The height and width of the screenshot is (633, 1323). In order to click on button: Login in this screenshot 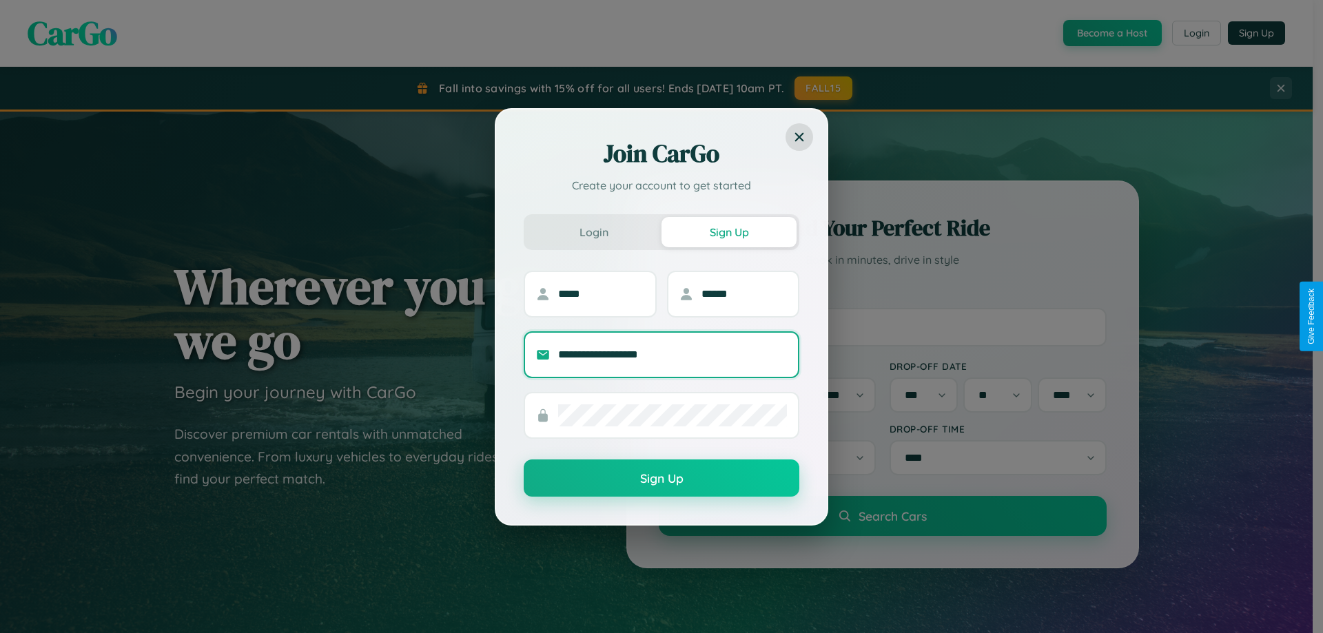, I will do `click(594, 232)`.